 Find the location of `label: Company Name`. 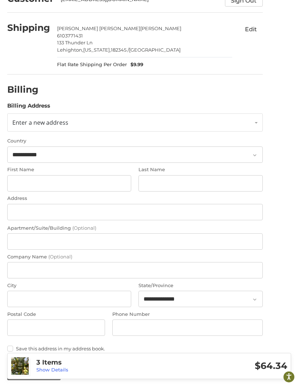

label: Company Name is located at coordinates (135, 257).